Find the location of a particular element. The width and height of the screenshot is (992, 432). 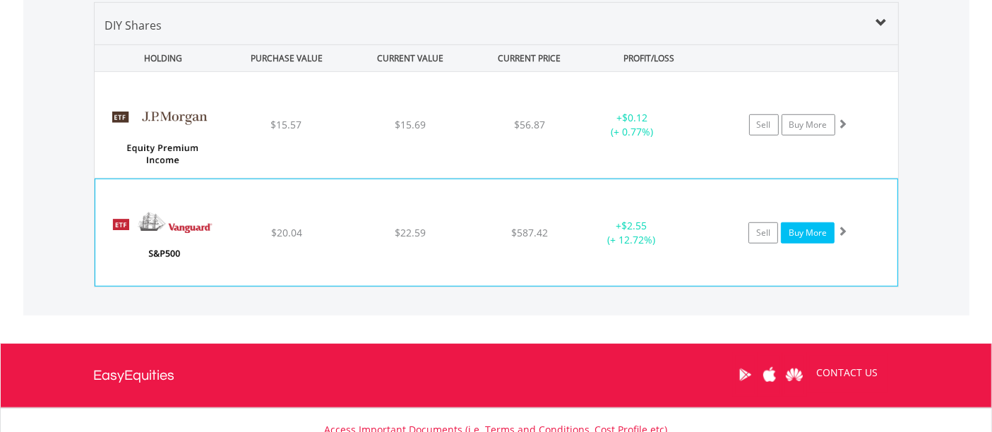

a: CONTACT US is located at coordinates (848, 373).